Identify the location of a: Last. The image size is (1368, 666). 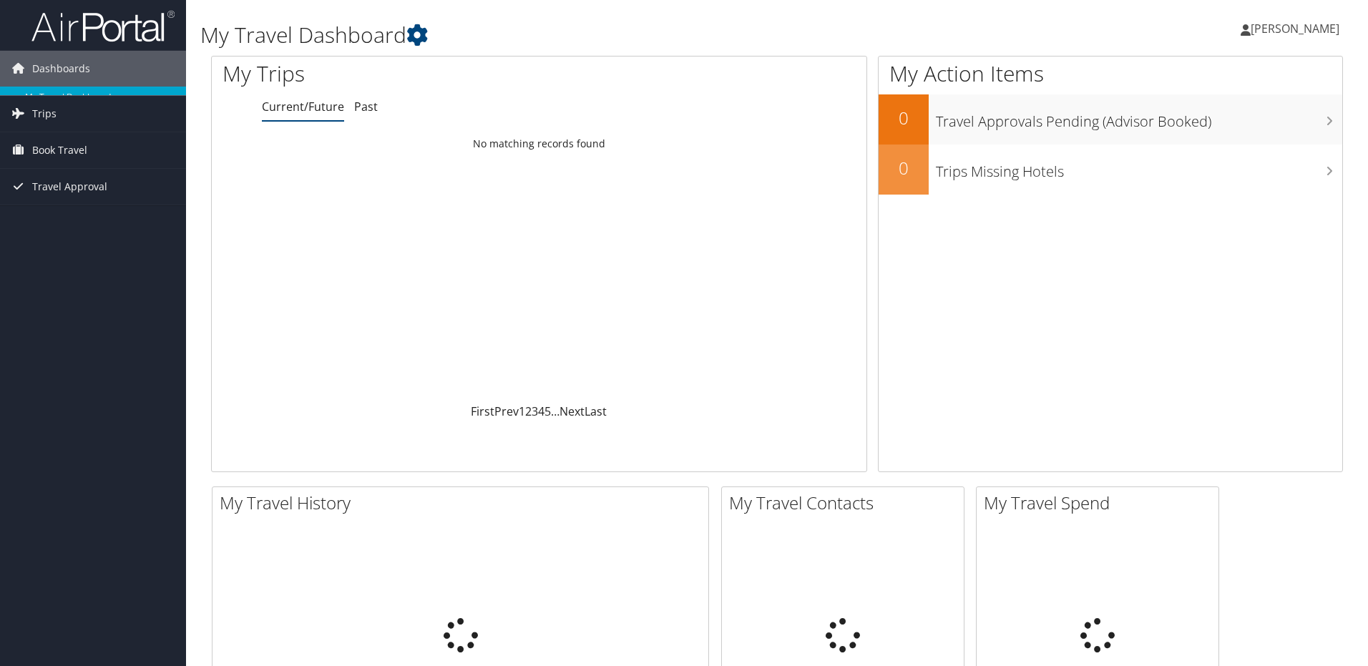
(595, 412).